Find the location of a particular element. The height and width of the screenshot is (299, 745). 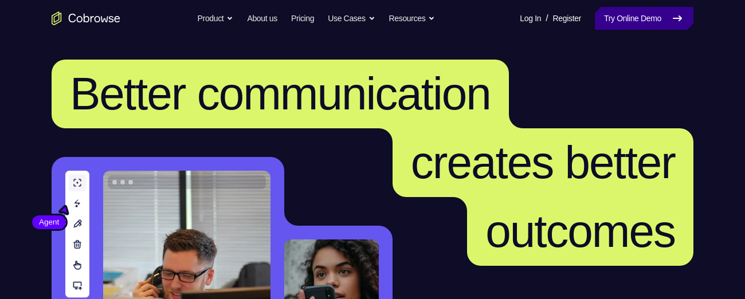

button: Use Cases is located at coordinates (351, 18).